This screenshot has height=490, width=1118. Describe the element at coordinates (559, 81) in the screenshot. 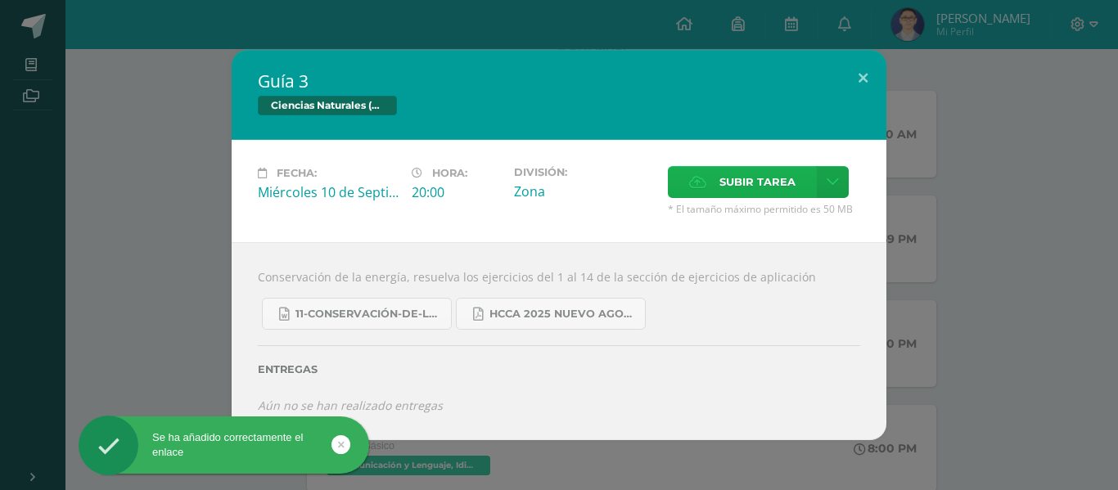

I see `h2: Guía 3` at that location.